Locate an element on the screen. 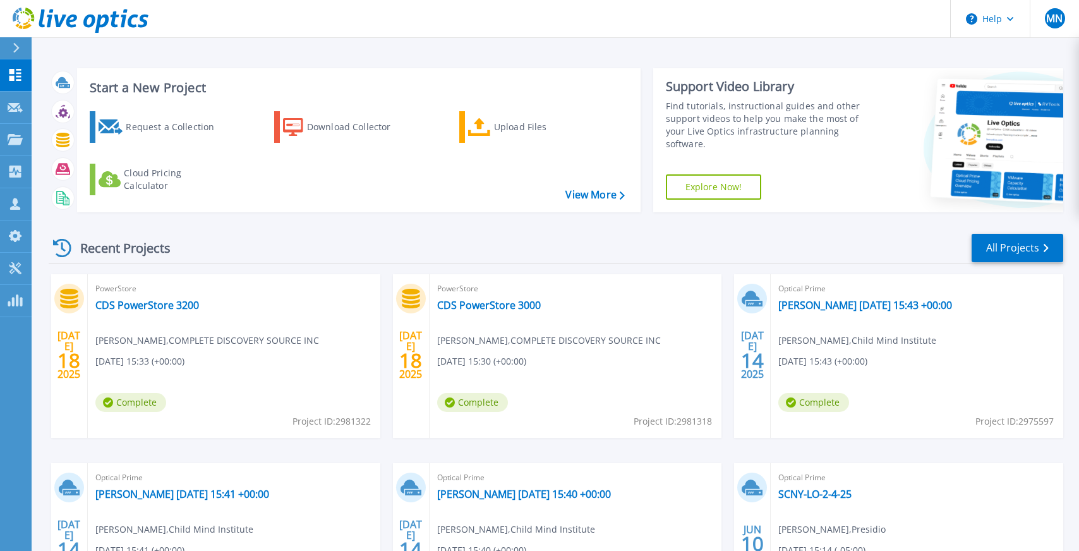  a: Explore Now! is located at coordinates (714, 187).